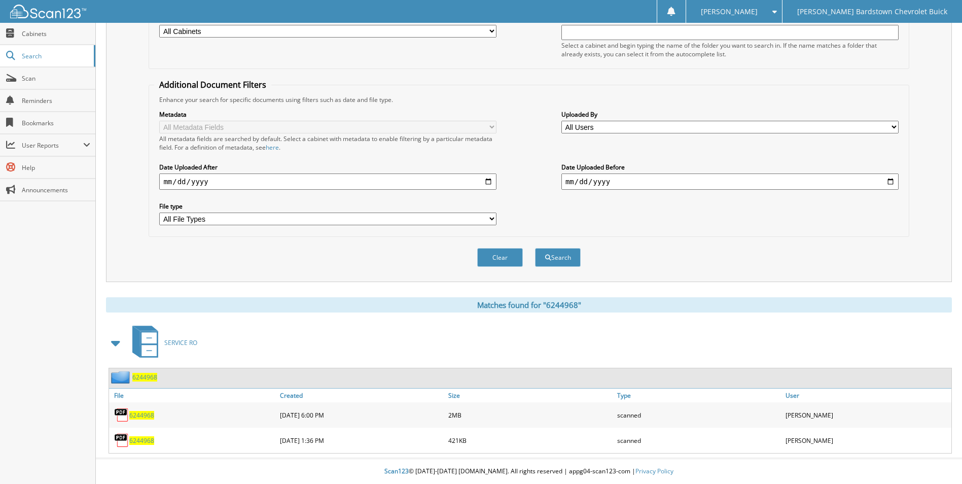 The height and width of the screenshot is (484, 962). What do you see at coordinates (56, 78) in the screenshot?
I see `span: Scan` at bounding box center [56, 78].